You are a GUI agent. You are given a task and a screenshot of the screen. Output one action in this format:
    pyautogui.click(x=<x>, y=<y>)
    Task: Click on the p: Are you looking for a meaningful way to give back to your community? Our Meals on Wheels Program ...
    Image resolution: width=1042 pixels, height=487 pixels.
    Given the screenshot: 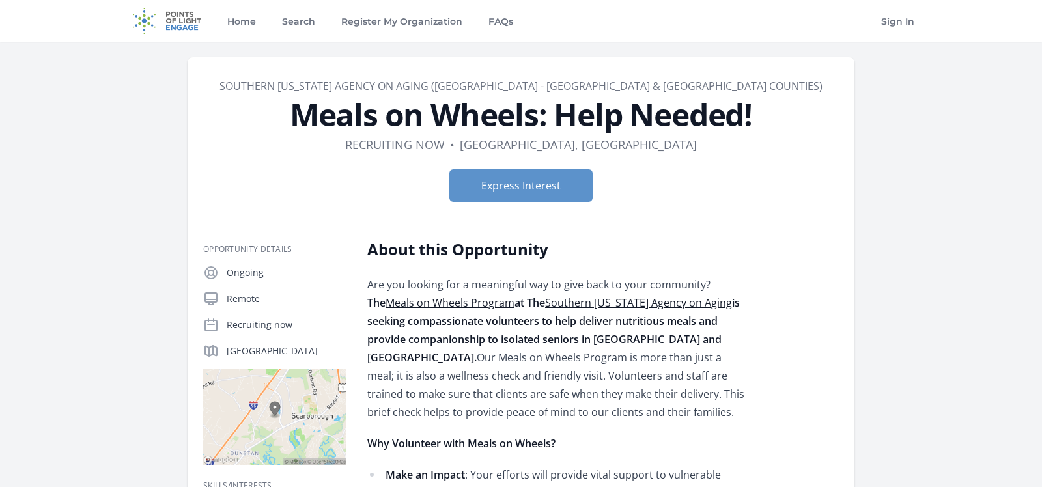 What is the action you would take?
    pyautogui.click(x=557, y=348)
    